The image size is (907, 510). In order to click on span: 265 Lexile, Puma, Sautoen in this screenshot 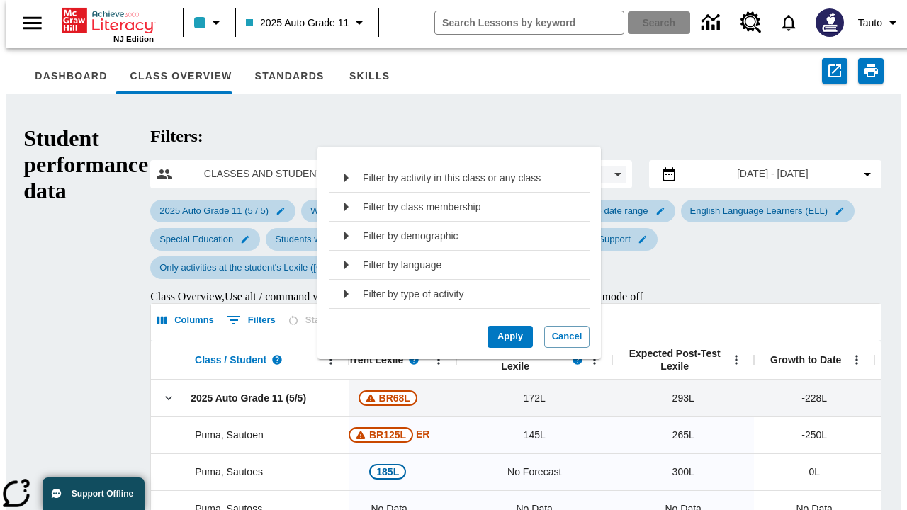, I will do `click(683, 435)`.